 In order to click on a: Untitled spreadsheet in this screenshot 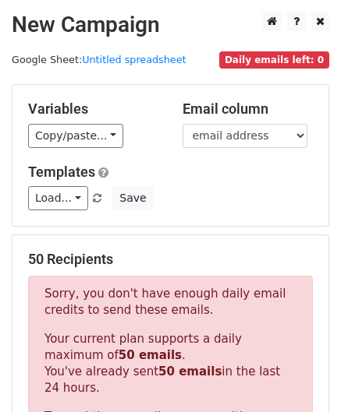, I will do `click(133, 59)`.